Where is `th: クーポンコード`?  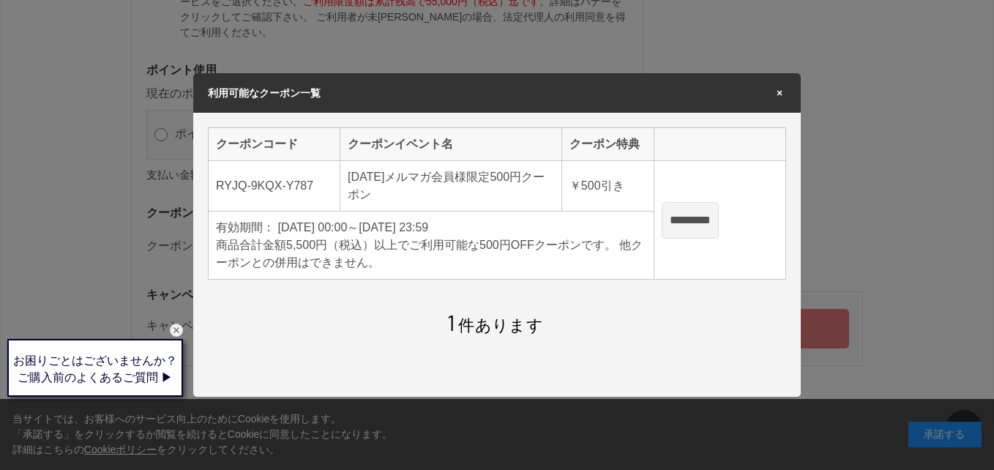
th: クーポンコード is located at coordinates (275, 144).